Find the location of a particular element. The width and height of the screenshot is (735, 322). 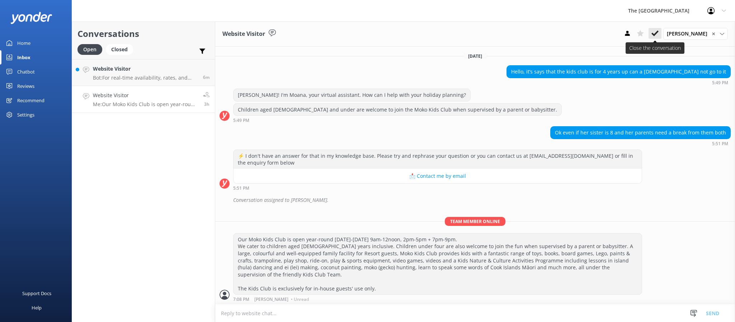

span: 07:08pm 11-Aug-2025 (UTC -10:00) Pacific/Honolulu is located at coordinates (207, 104).